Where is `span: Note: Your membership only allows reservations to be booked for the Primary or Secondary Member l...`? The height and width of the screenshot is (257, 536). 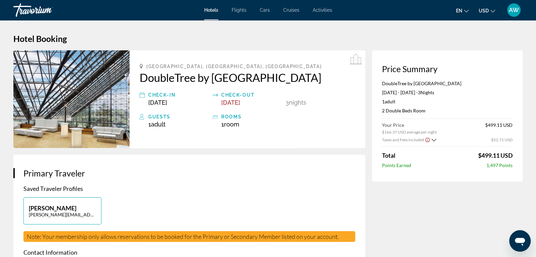 span: Note: Your membership only allows reservations to be booked for the Primary or Secondary Member l... is located at coordinates (183, 236).